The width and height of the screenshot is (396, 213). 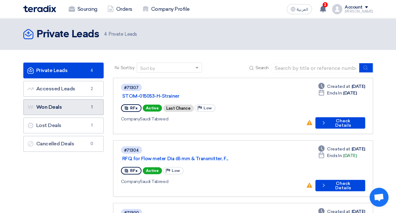 What do you see at coordinates (316, 68) in the screenshot?
I see `input: Search by title or reference number` at bounding box center [316, 68].